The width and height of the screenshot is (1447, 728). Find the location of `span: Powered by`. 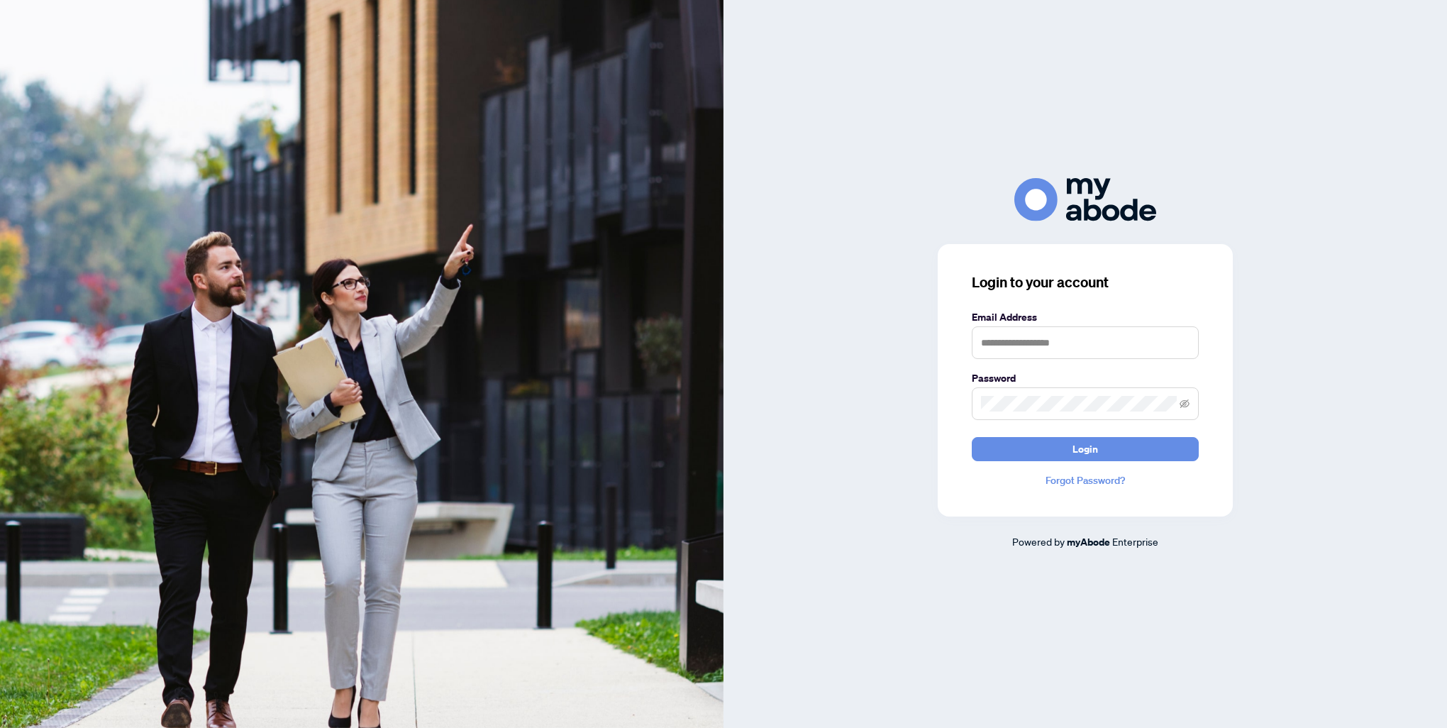

span: Powered by is located at coordinates (1038, 541).